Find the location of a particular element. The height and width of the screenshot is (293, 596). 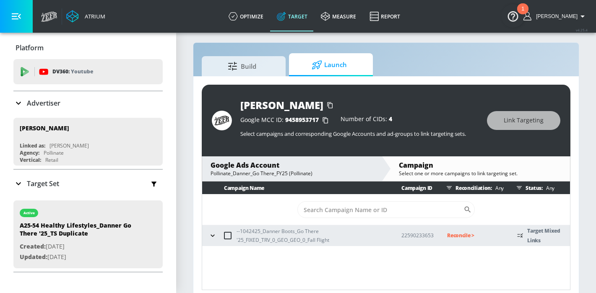

div: Target Set is located at coordinates (88, 184).